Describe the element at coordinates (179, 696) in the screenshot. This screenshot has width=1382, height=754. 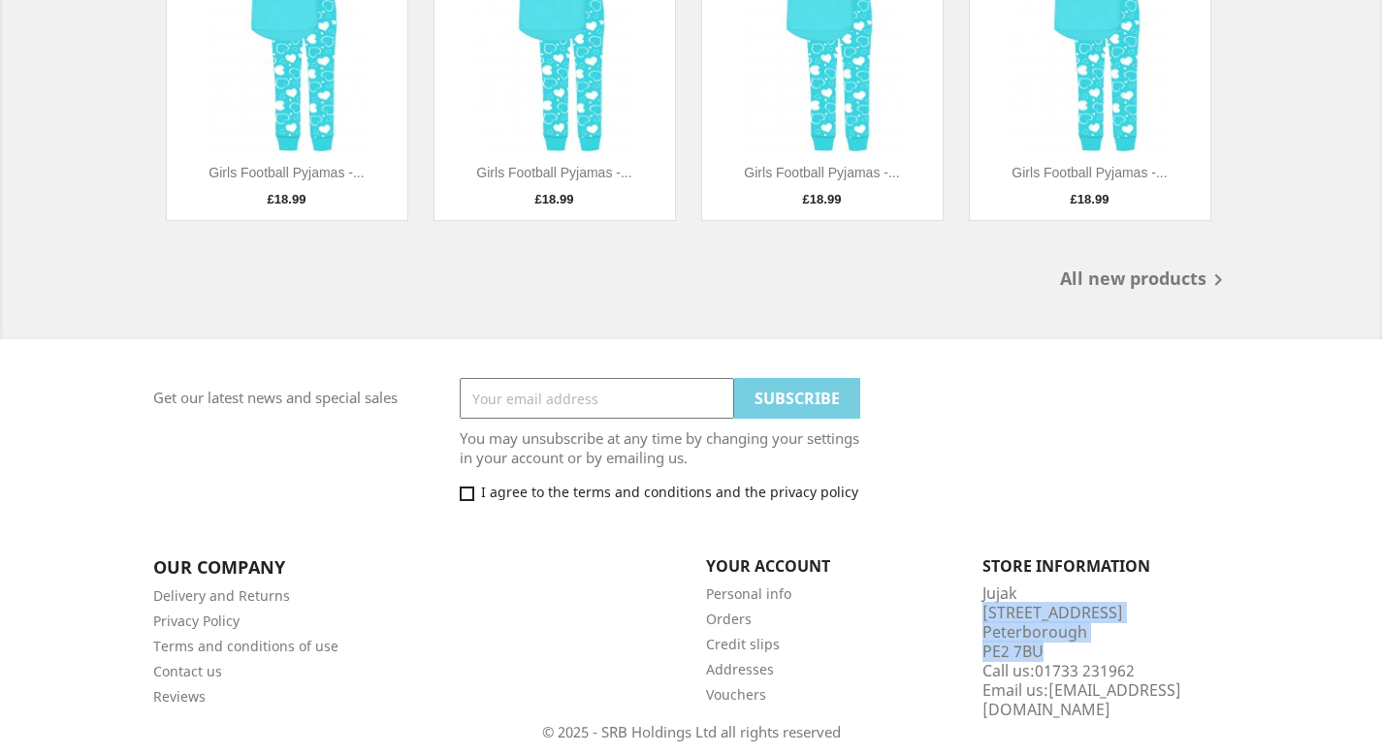
I see `a: Reviews` at that location.